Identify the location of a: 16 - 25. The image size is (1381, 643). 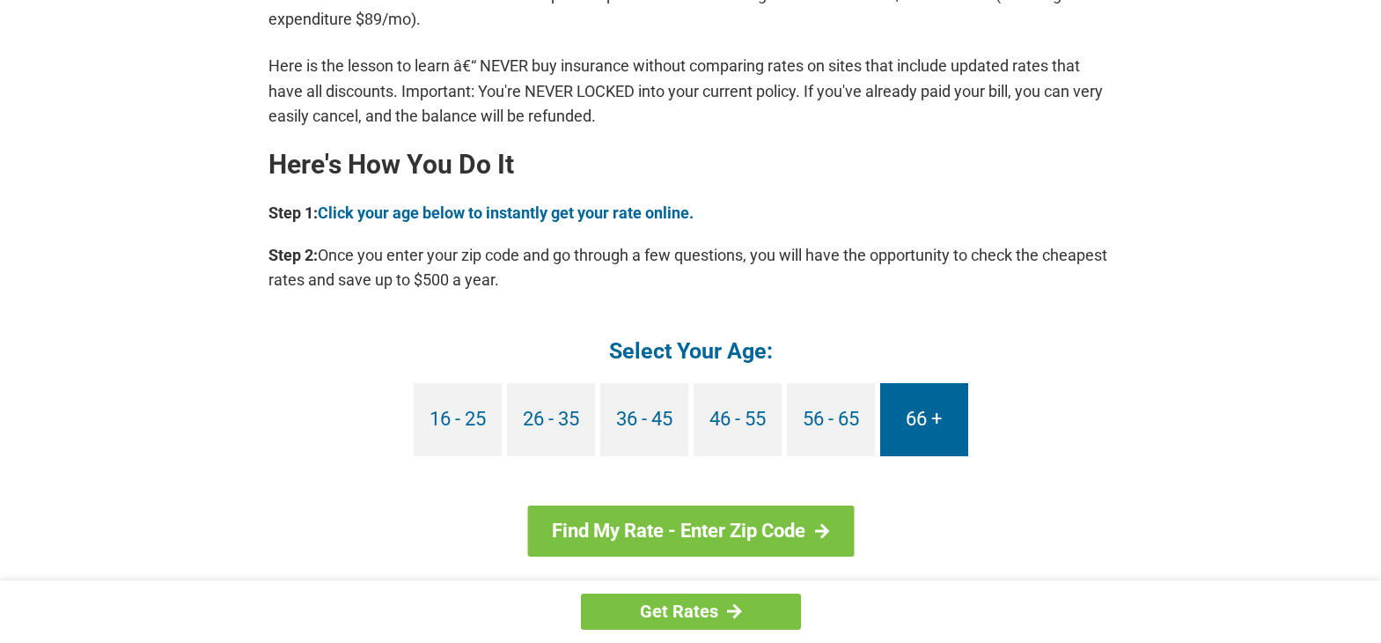
(458, 419).